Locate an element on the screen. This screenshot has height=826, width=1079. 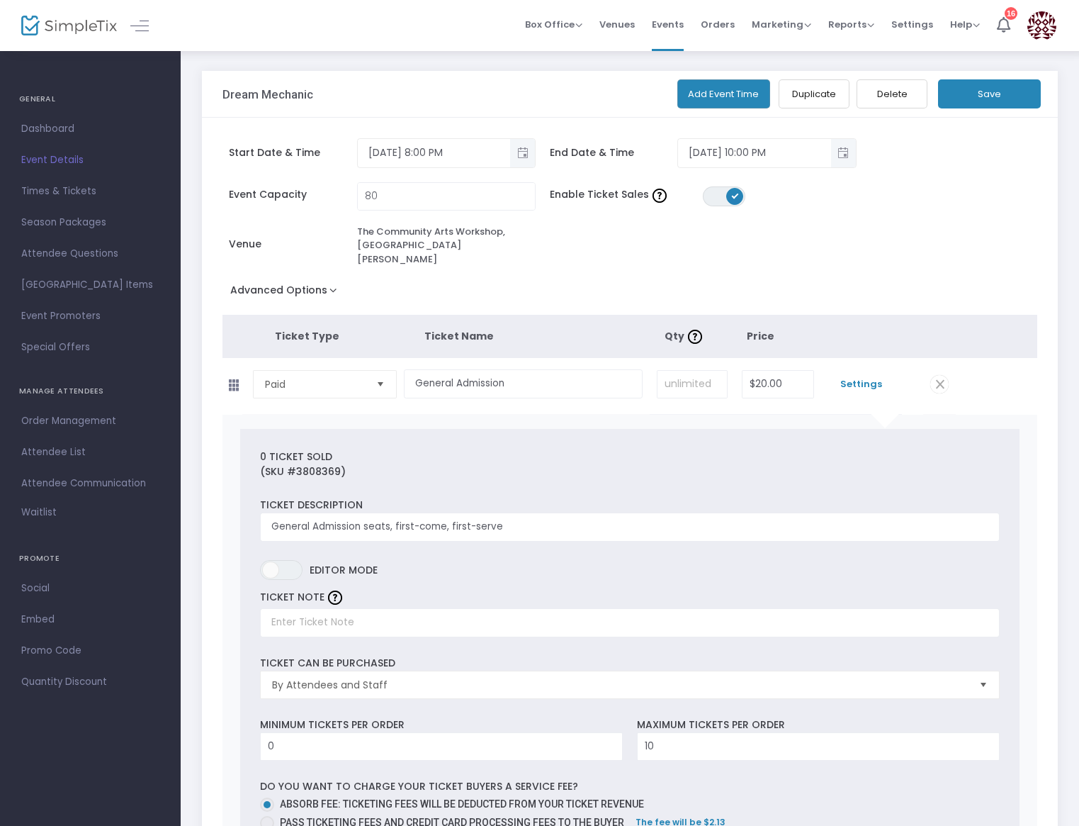
h3: Dream Mechanic is located at coordinates (268, 94).